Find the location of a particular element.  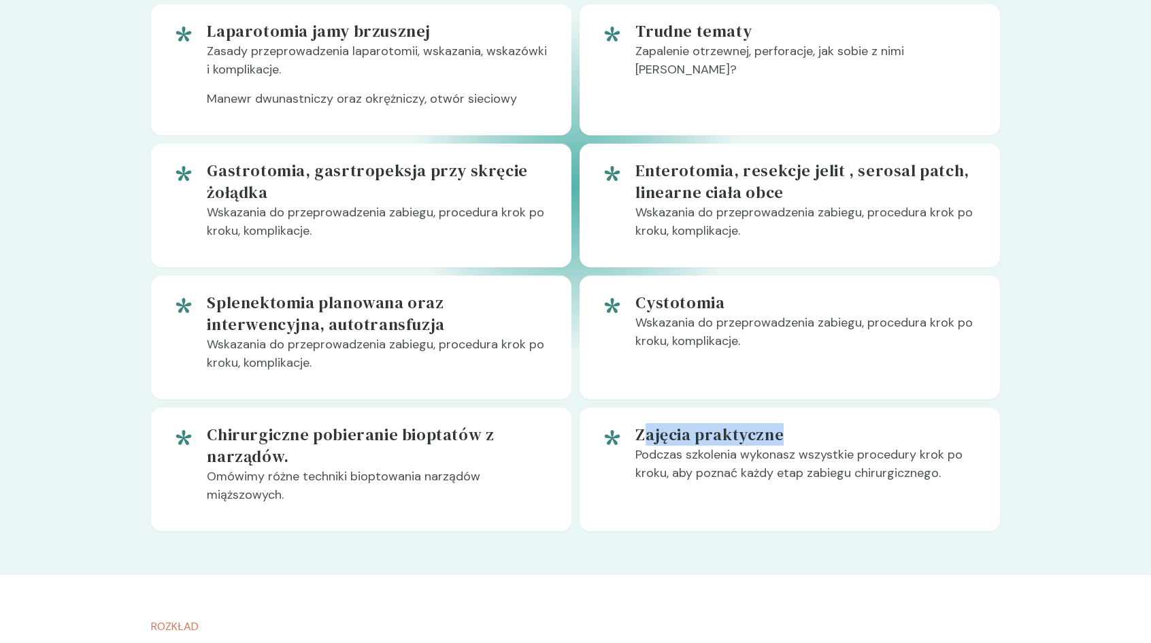

p: Zasady przeprowadzenia laparotomii, wskazania, wskazówki i komplikacje. is located at coordinates (378, 66).